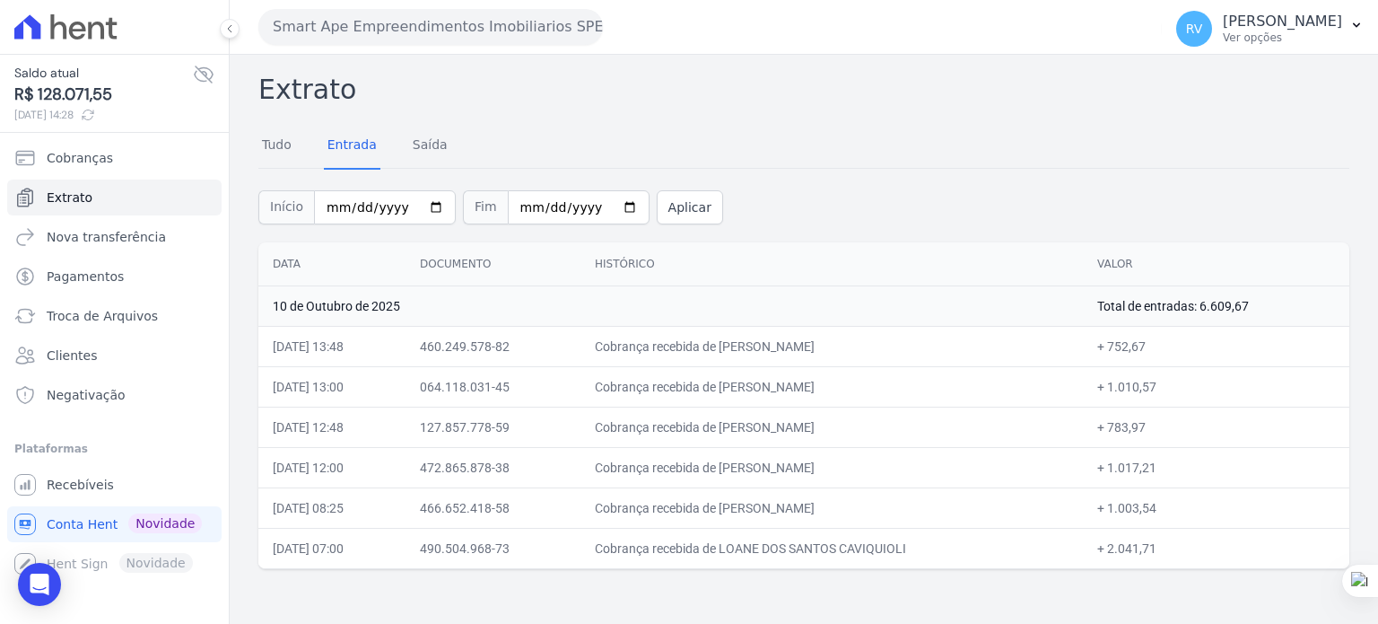 This screenshot has height=624, width=1378. What do you see at coordinates (69, 197) in the screenshot?
I see `span: Extrato` at bounding box center [69, 197].